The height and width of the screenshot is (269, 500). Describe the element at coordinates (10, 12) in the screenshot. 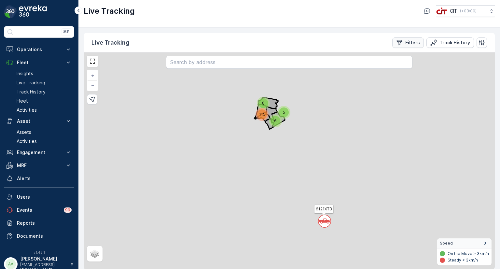

I see `img: logo` at that location.